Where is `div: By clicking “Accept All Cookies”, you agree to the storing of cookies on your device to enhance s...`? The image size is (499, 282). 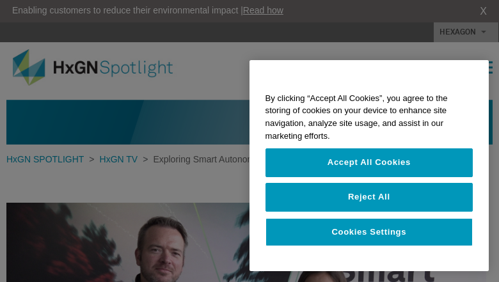 div: By clicking “Accept All Cookies”, you agree to the storing of cookies on your device to enhance s... is located at coordinates (369, 117).